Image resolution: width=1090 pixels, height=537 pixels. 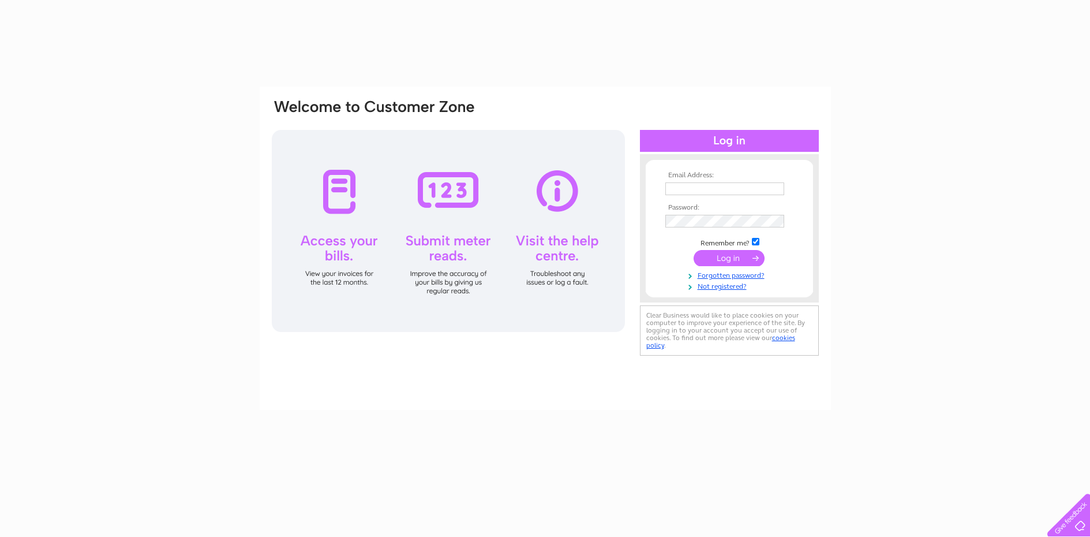 What do you see at coordinates (729, 208) in the screenshot?
I see `th: Password:` at bounding box center [729, 208].